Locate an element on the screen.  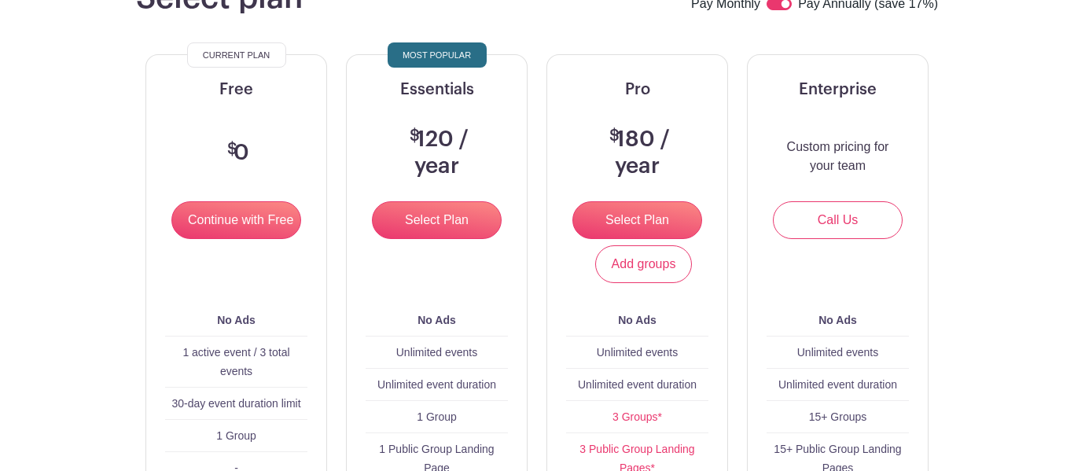
p: Custom pricing for your team is located at coordinates (837, 156).